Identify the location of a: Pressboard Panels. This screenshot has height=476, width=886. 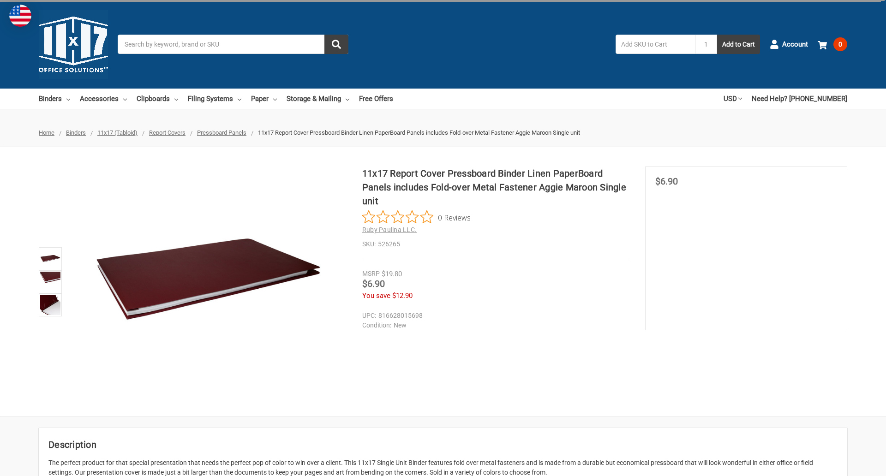
(221, 132).